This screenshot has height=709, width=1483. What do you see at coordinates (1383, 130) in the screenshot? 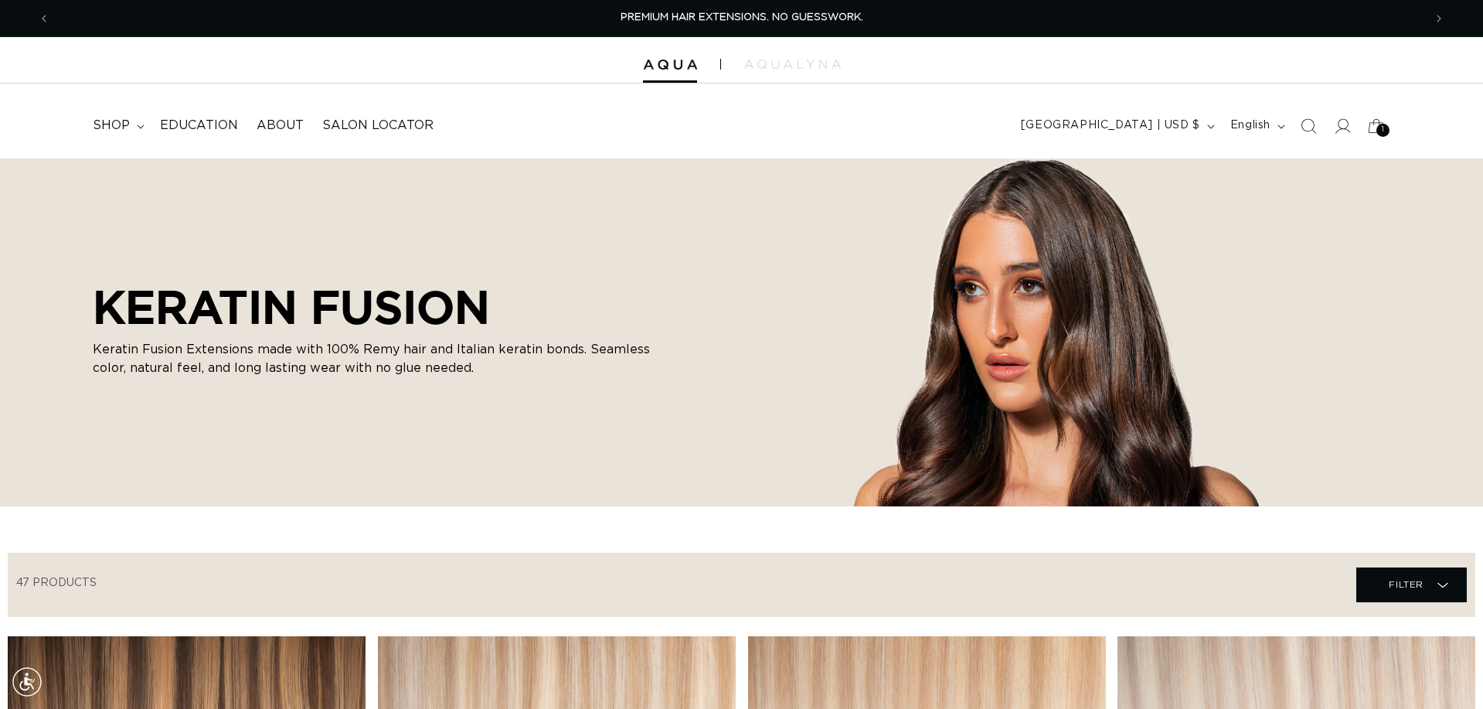
I see `span: 1` at bounding box center [1383, 130].